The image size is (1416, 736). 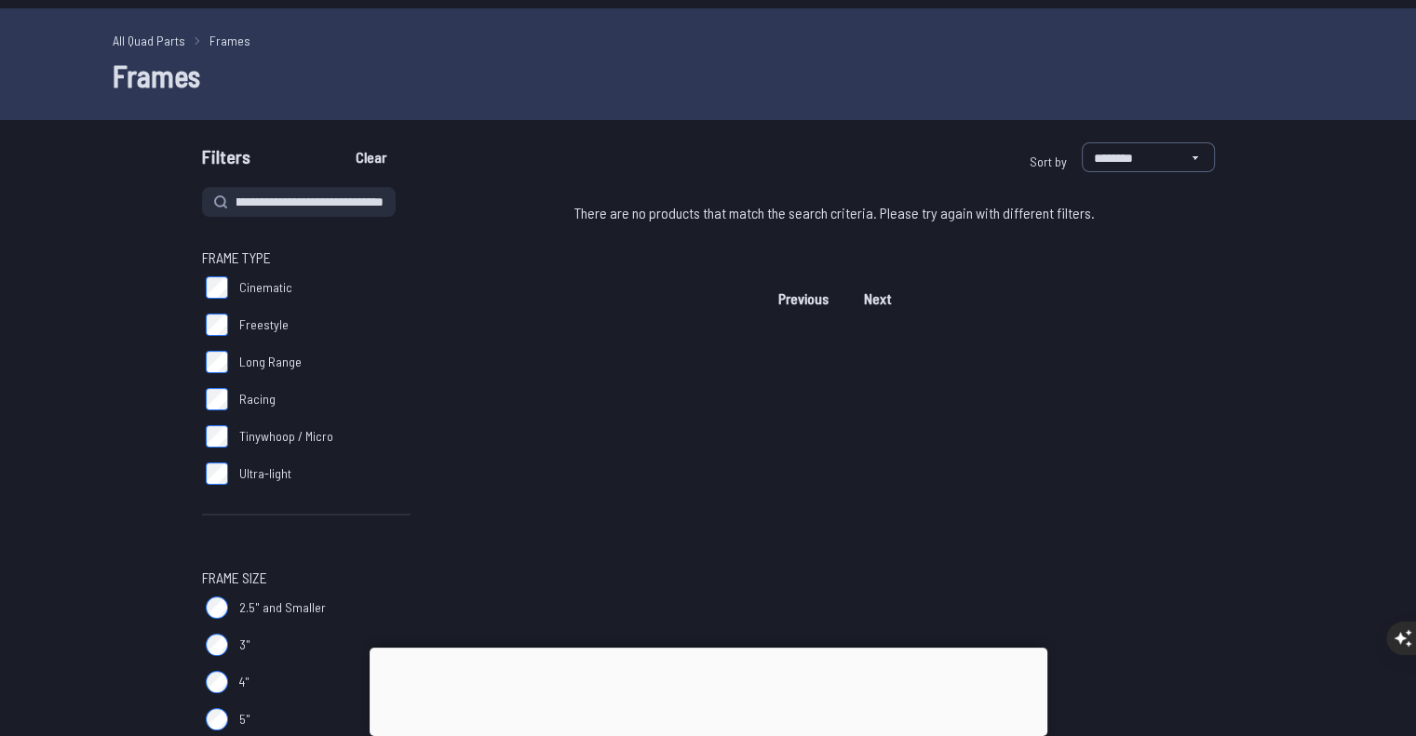 What do you see at coordinates (265, 288) in the screenshot?
I see `span: Cinematic` at bounding box center [265, 288].